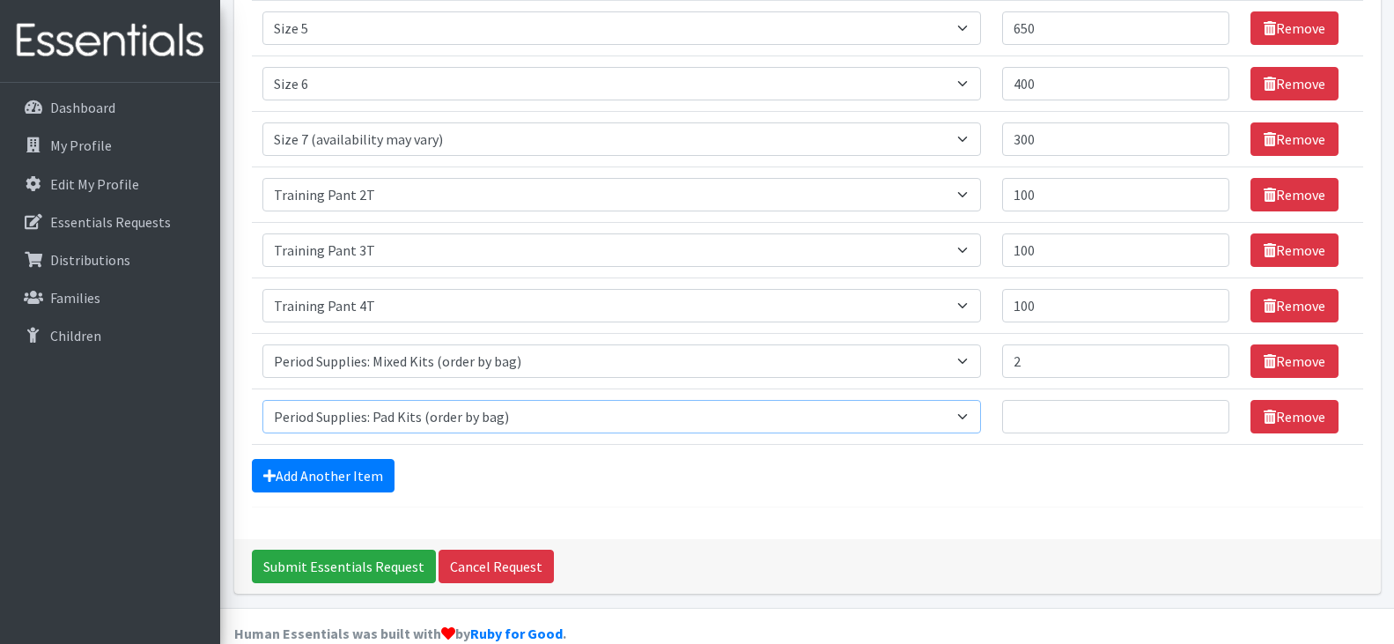  Describe the element at coordinates (344, 566) in the screenshot. I see `input: Submit Essentials Request` at that location.